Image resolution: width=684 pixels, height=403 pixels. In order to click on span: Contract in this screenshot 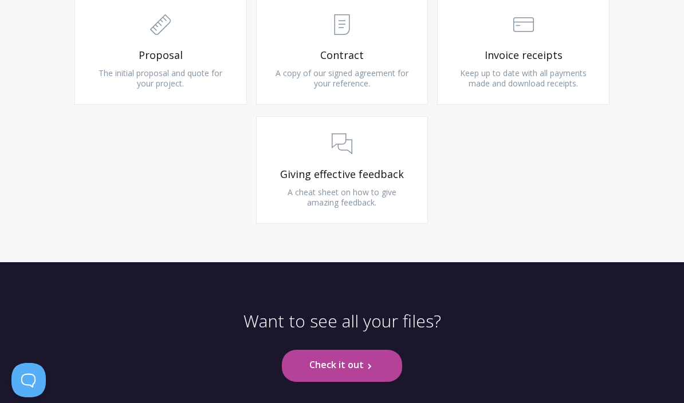, I will do `click(342, 55)`.